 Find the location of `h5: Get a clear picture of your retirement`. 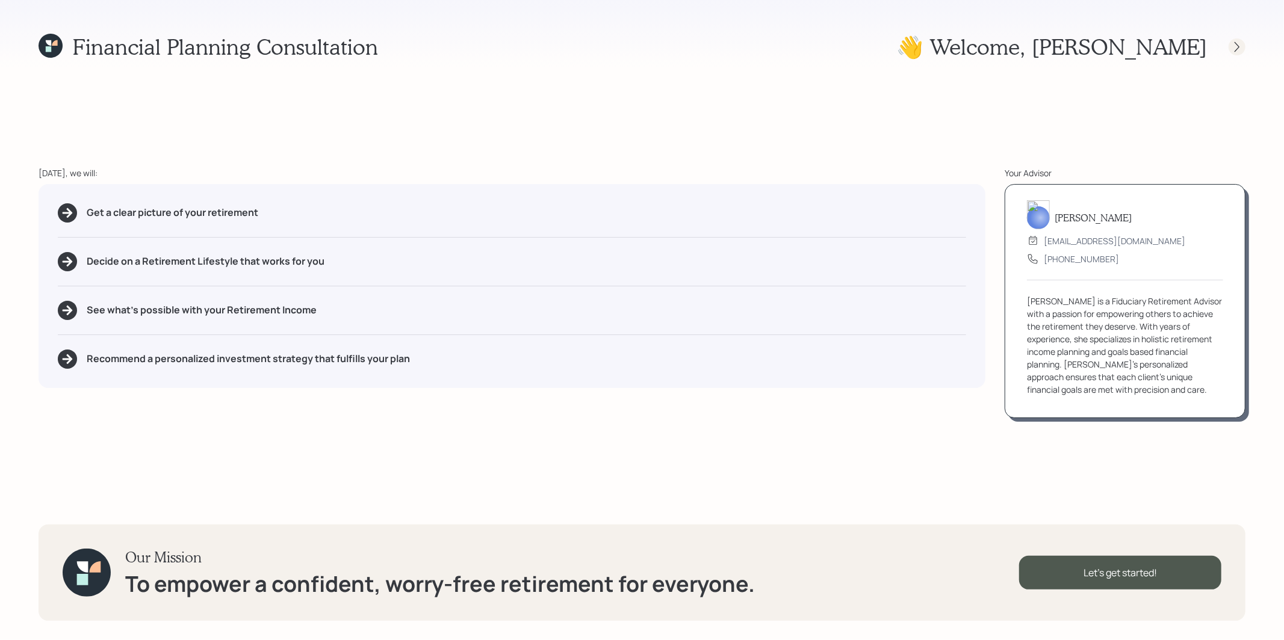

h5: Get a clear picture of your retirement is located at coordinates (172, 212).